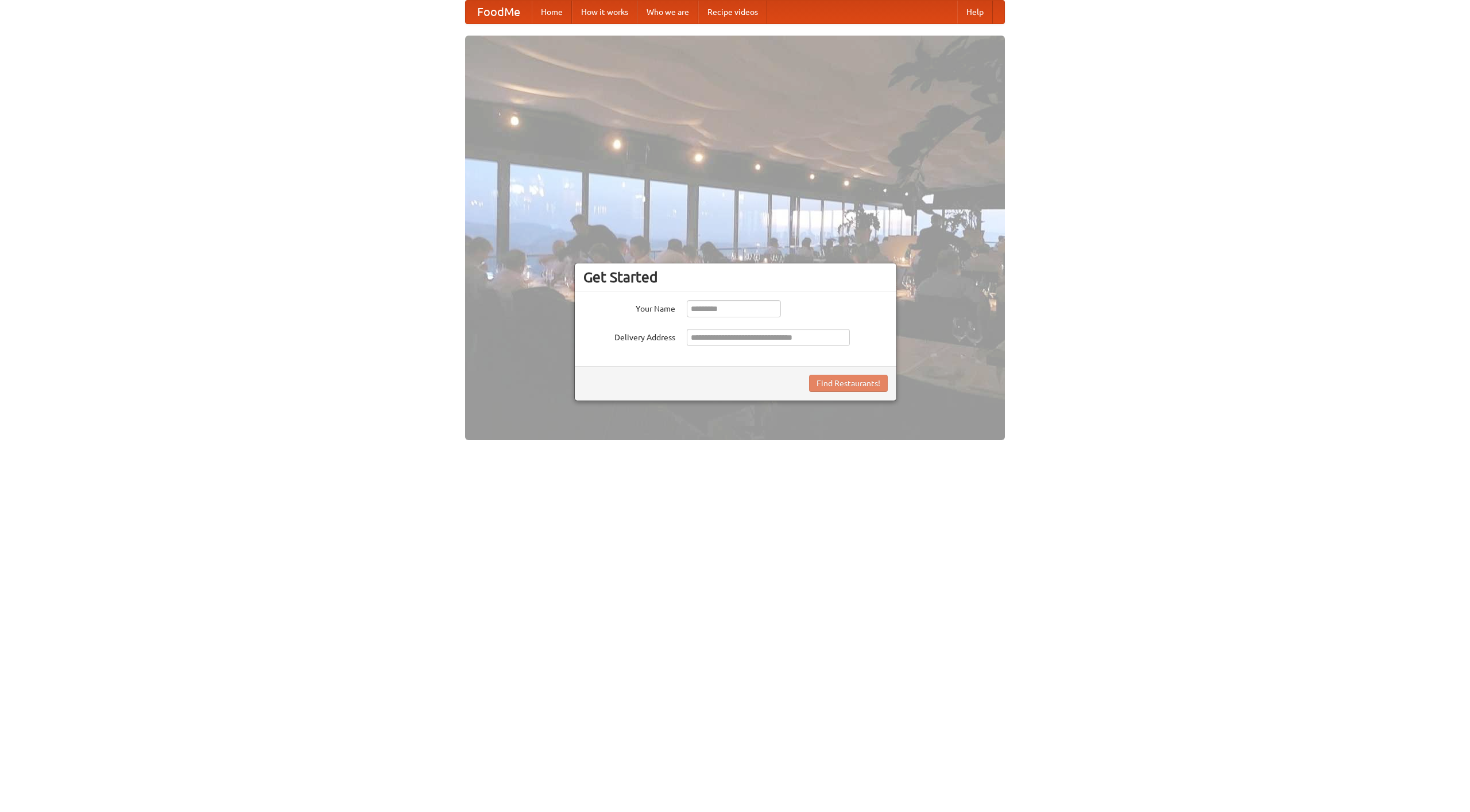 This screenshot has width=1470, height=812. I want to click on a: Recipe videos, so click(733, 12).